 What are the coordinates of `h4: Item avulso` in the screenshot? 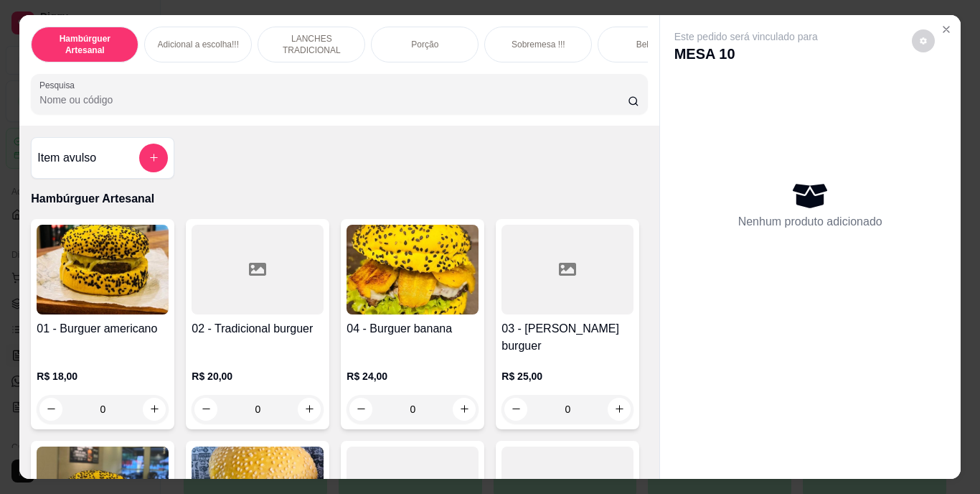 It's located at (67, 158).